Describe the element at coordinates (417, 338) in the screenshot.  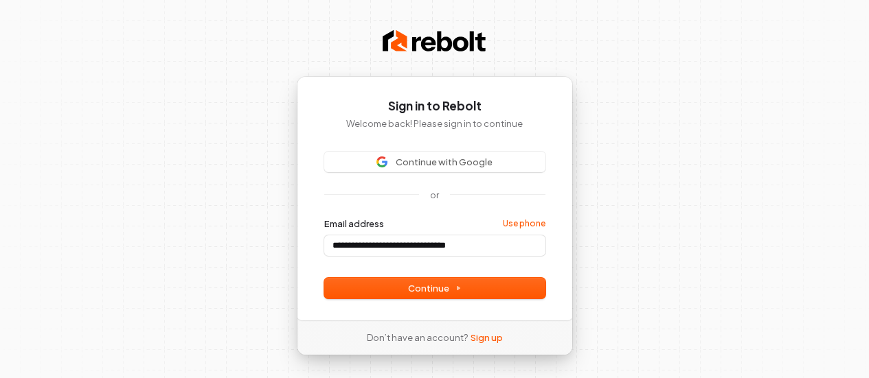
I see `span: Don’t have an account?` at that location.